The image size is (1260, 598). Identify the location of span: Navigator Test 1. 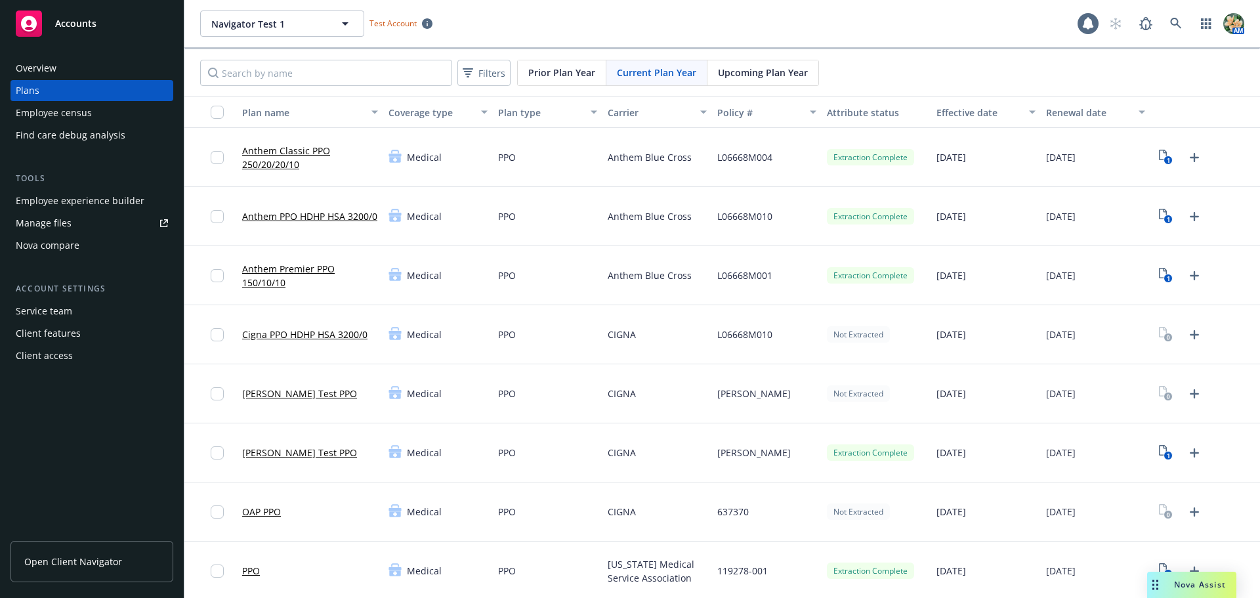
(268, 24).